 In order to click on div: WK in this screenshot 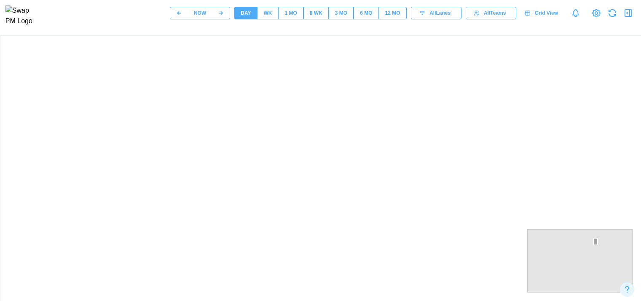, I will do `click(268, 13)`.